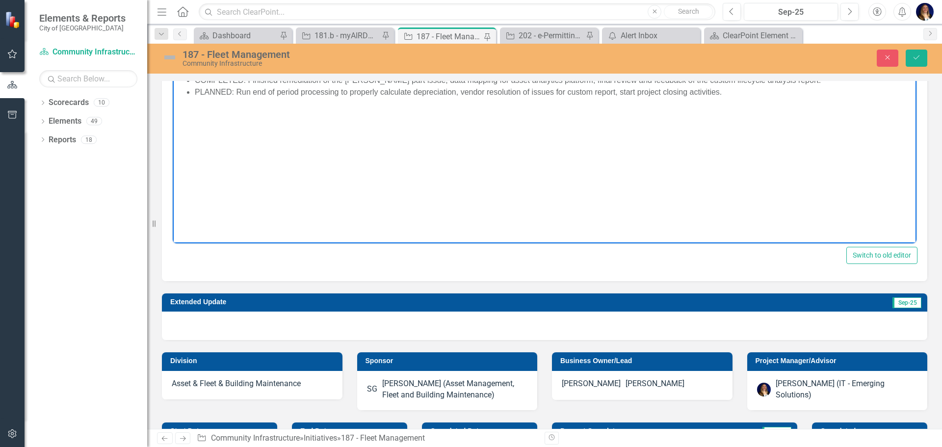 This screenshot has height=447, width=942. What do you see at coordinates (543, 35) in the screenshot?
I see `a: 202 - e-Permitting Planning` at bounding box center [543, 35].